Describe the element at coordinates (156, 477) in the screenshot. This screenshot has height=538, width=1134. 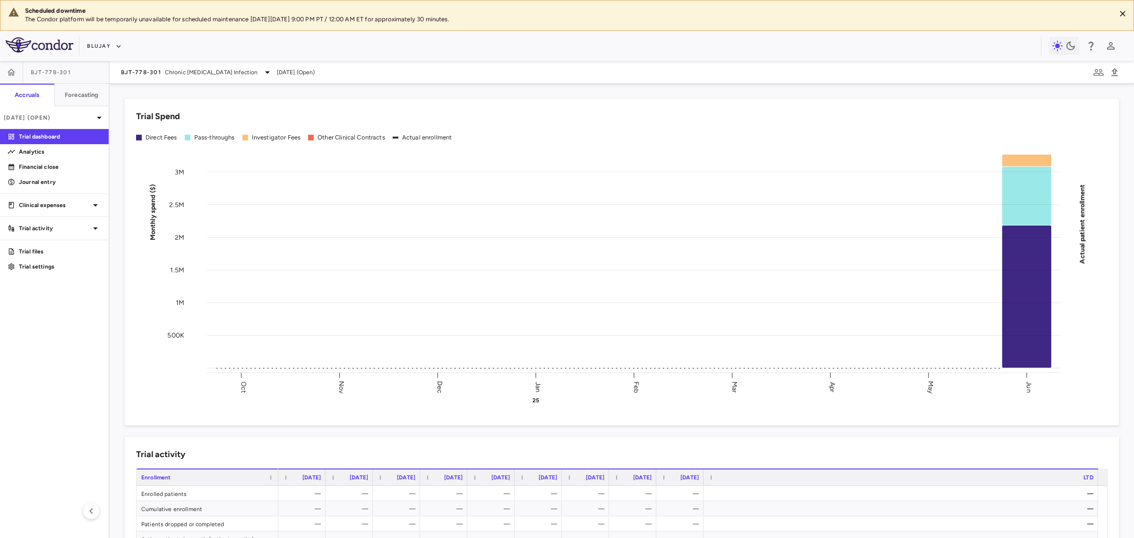
I see `span: Enrollment` at that location.